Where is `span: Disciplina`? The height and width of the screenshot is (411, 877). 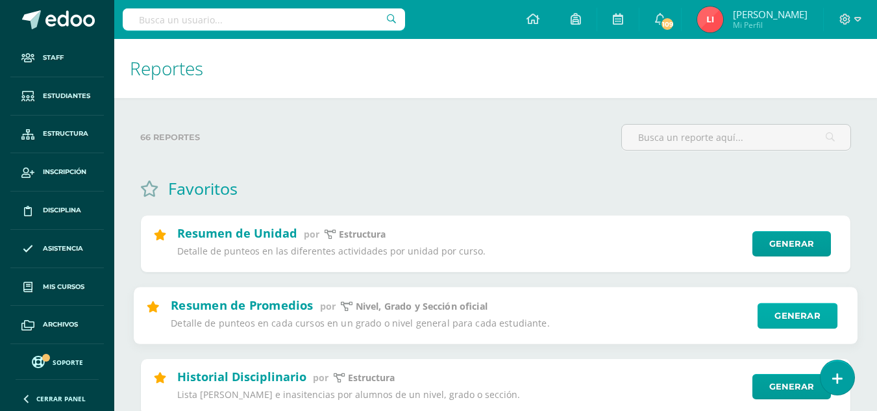 span: Disciplina is located at coordinates (62, 210).